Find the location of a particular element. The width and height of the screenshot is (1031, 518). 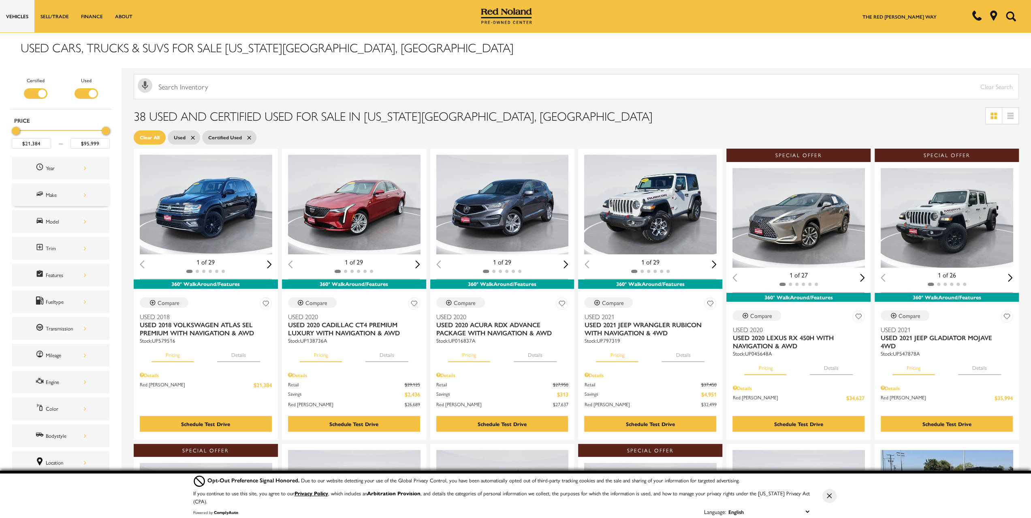

span: $4,951 is located at coordinates (708, 394).